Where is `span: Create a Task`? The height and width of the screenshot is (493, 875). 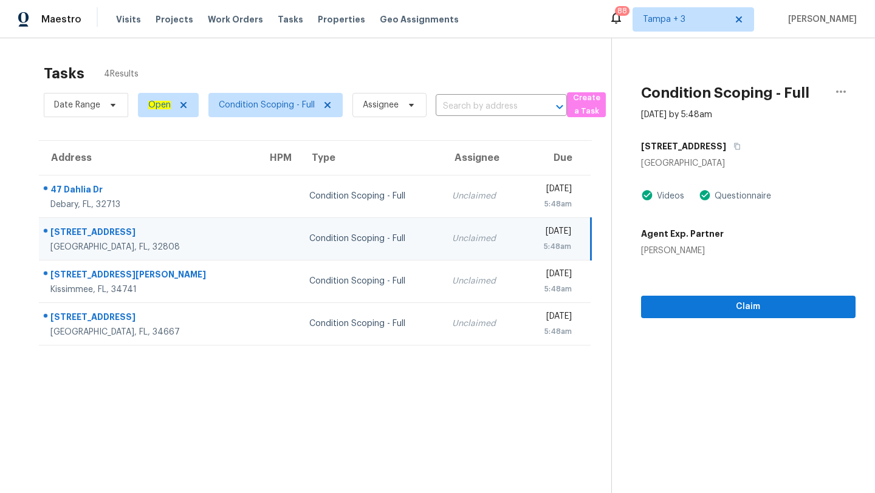
span: Create a Task is located at coordinates (586, 105).